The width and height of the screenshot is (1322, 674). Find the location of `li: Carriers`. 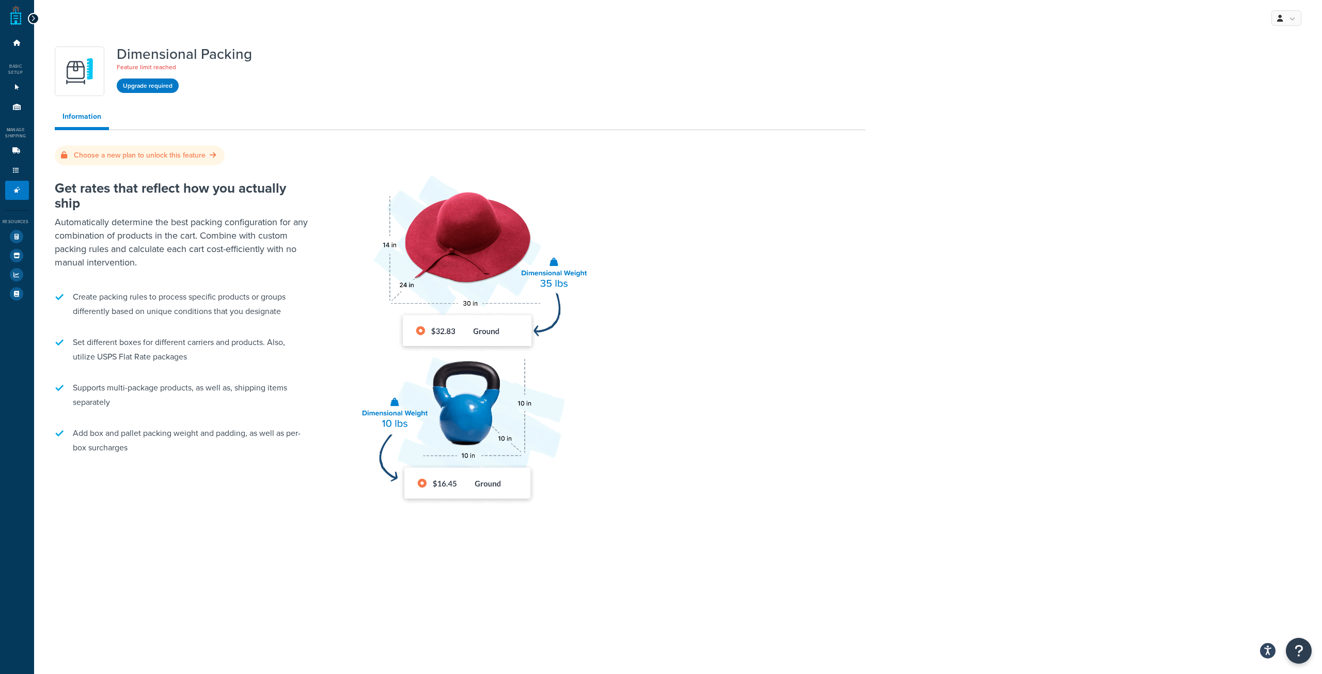

li: Carriers is located at coordinates (17, 151).